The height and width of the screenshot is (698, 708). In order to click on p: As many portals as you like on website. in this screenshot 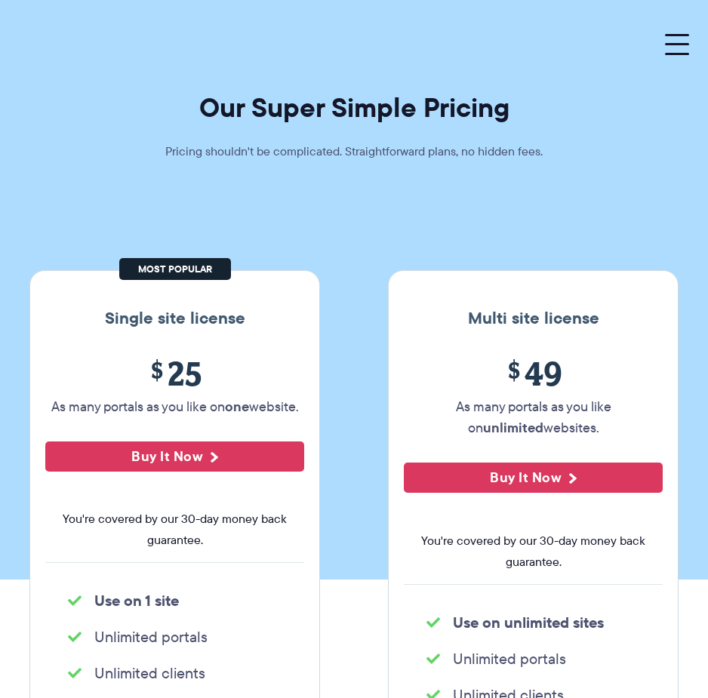, I will do `click(174, 407)`.